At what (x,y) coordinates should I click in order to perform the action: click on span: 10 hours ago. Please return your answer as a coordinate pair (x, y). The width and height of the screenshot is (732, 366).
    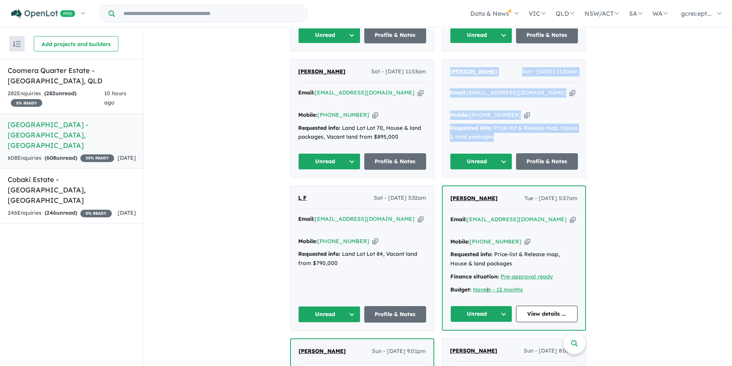
    Looking at the image, I should click on (115, 98).